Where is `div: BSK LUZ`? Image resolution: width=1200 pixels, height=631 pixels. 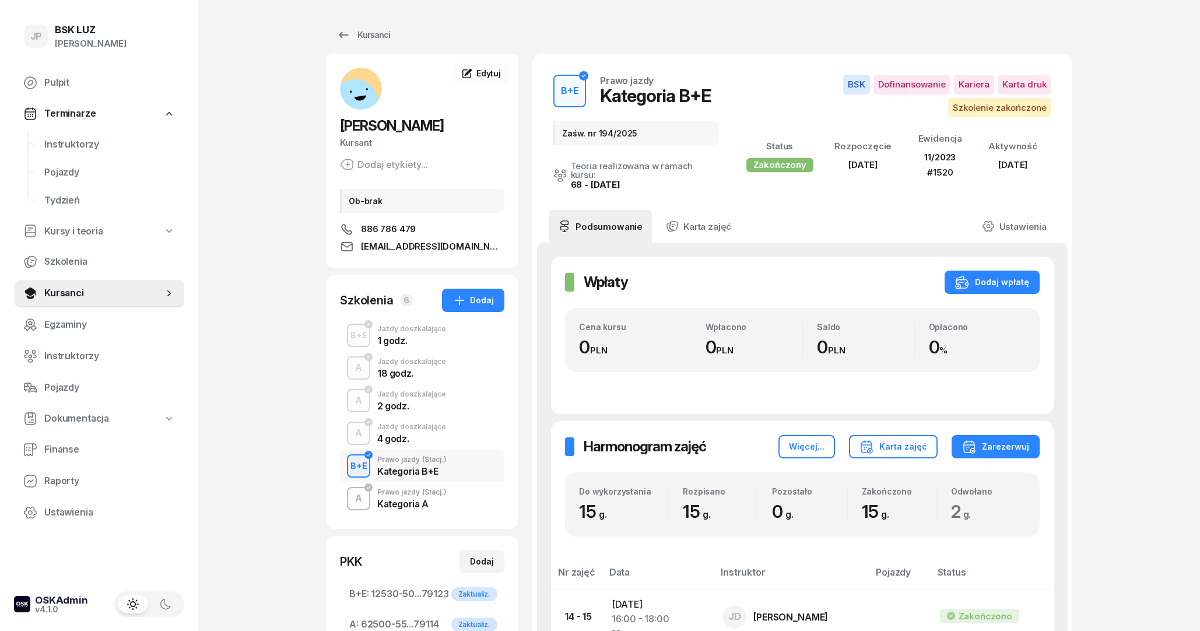 div: BSK LUZ is located at coordinates (90, 30).